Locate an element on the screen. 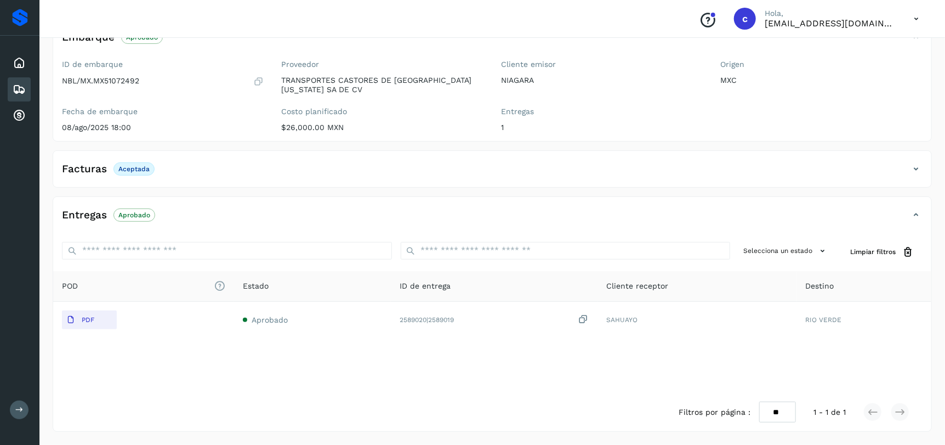  h4: Facturas is located at coordinates (84, 169).